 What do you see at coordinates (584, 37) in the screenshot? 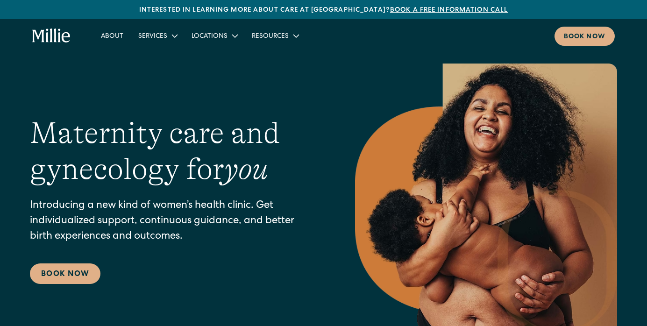
I see `div: Book now` at bounding box center [584, 37].